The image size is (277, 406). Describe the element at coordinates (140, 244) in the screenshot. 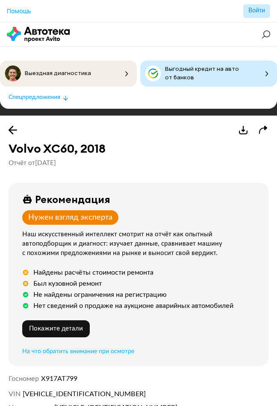

I see `div: Наш искусственный интеллект смотрит на отчёт как опытный автоподборщик и диагност: изучает данные...` at that location.